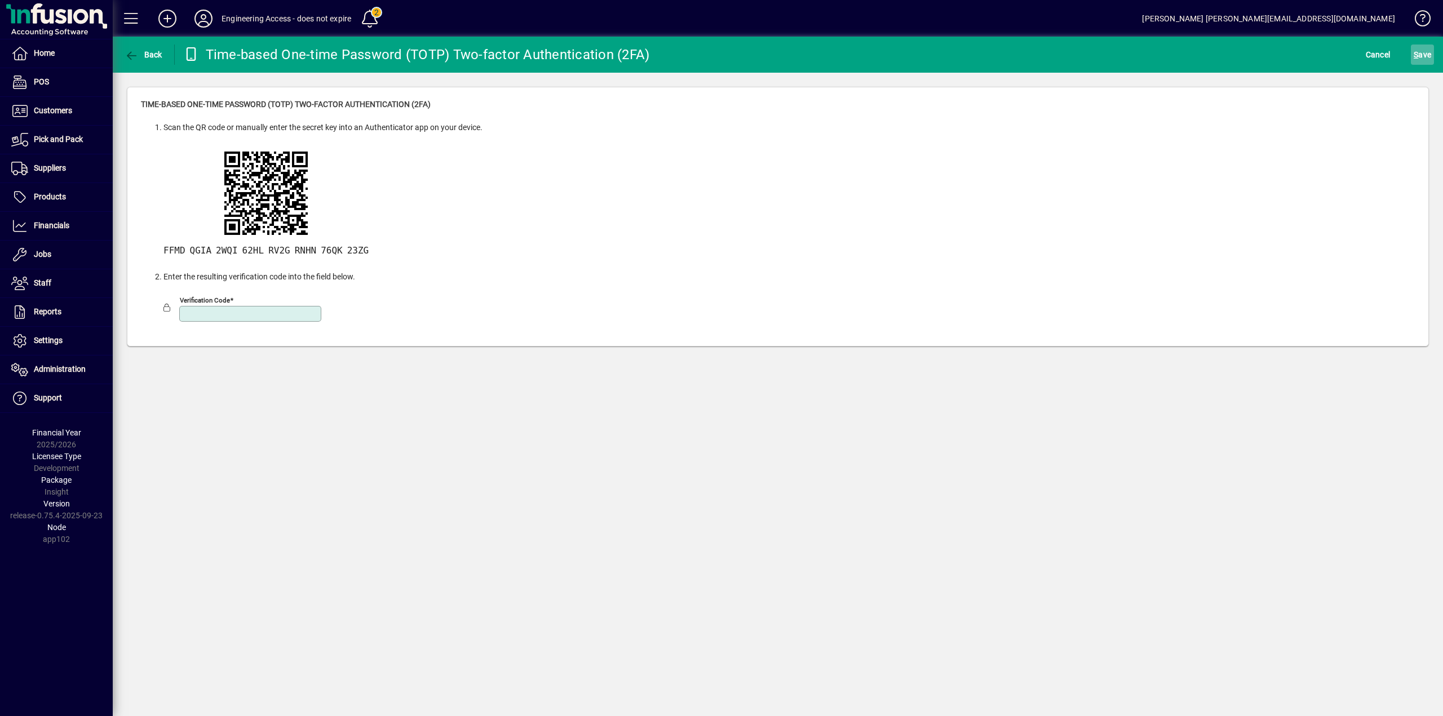  What do you see at coordinates (789, 277) in the screenshot?
I see `li: Enter the resulting verification code into the field below.` at bounding box center [789, 277].